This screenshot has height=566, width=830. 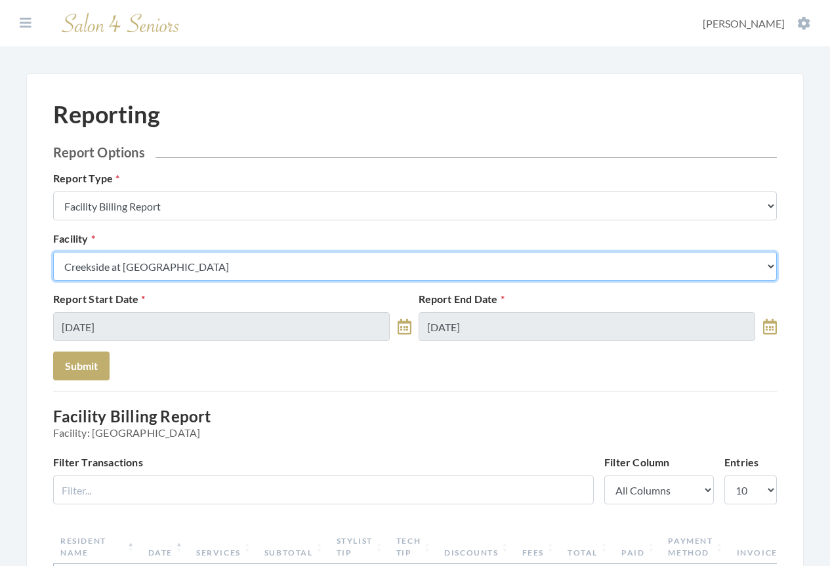 I want to click on th: Discounts: activate to sort column ascending, so click(x=476, y=547).